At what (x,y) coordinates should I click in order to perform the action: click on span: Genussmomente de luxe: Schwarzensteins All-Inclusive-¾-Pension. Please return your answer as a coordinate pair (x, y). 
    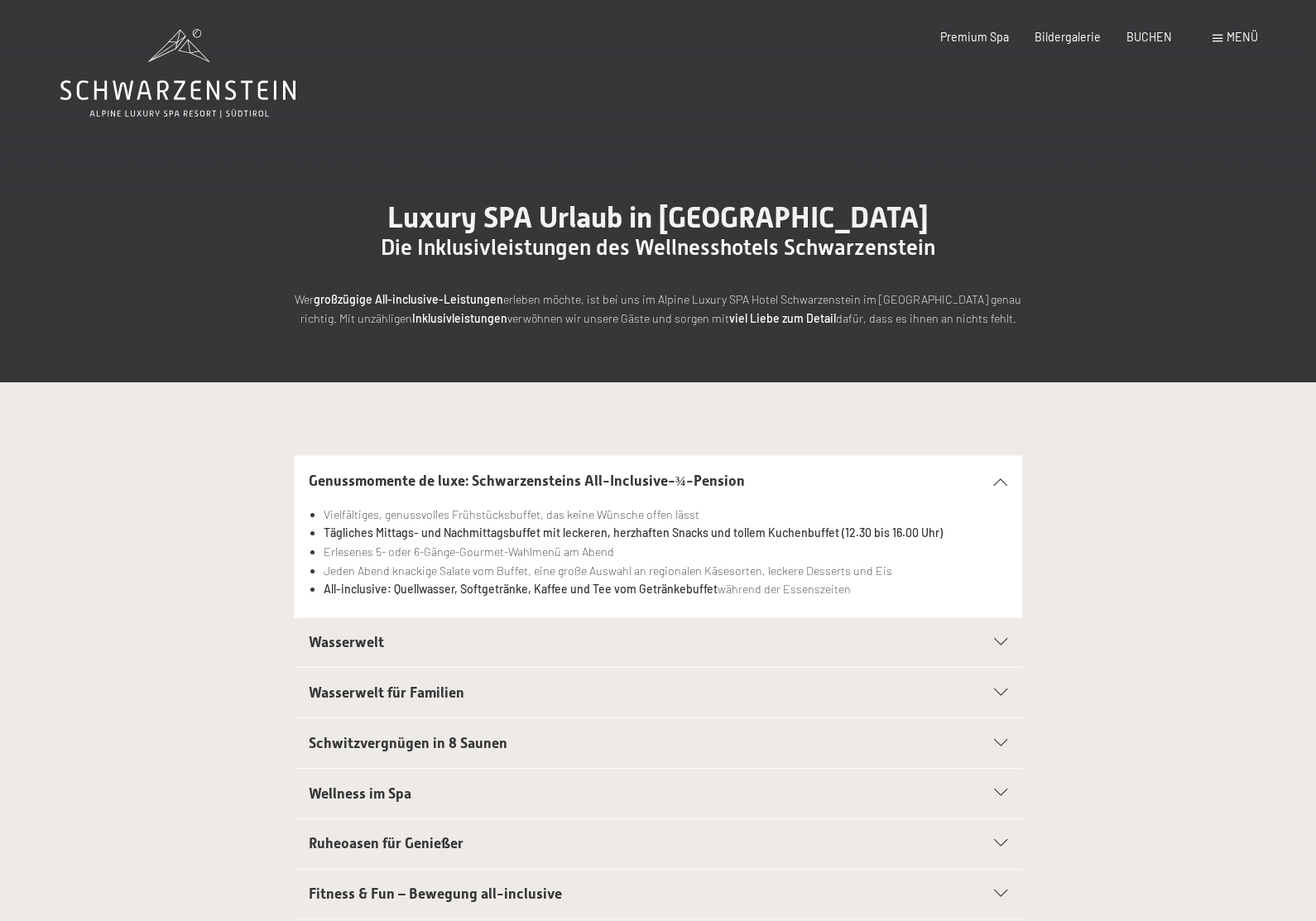
    Looking at the image, I should click on (527, 480).